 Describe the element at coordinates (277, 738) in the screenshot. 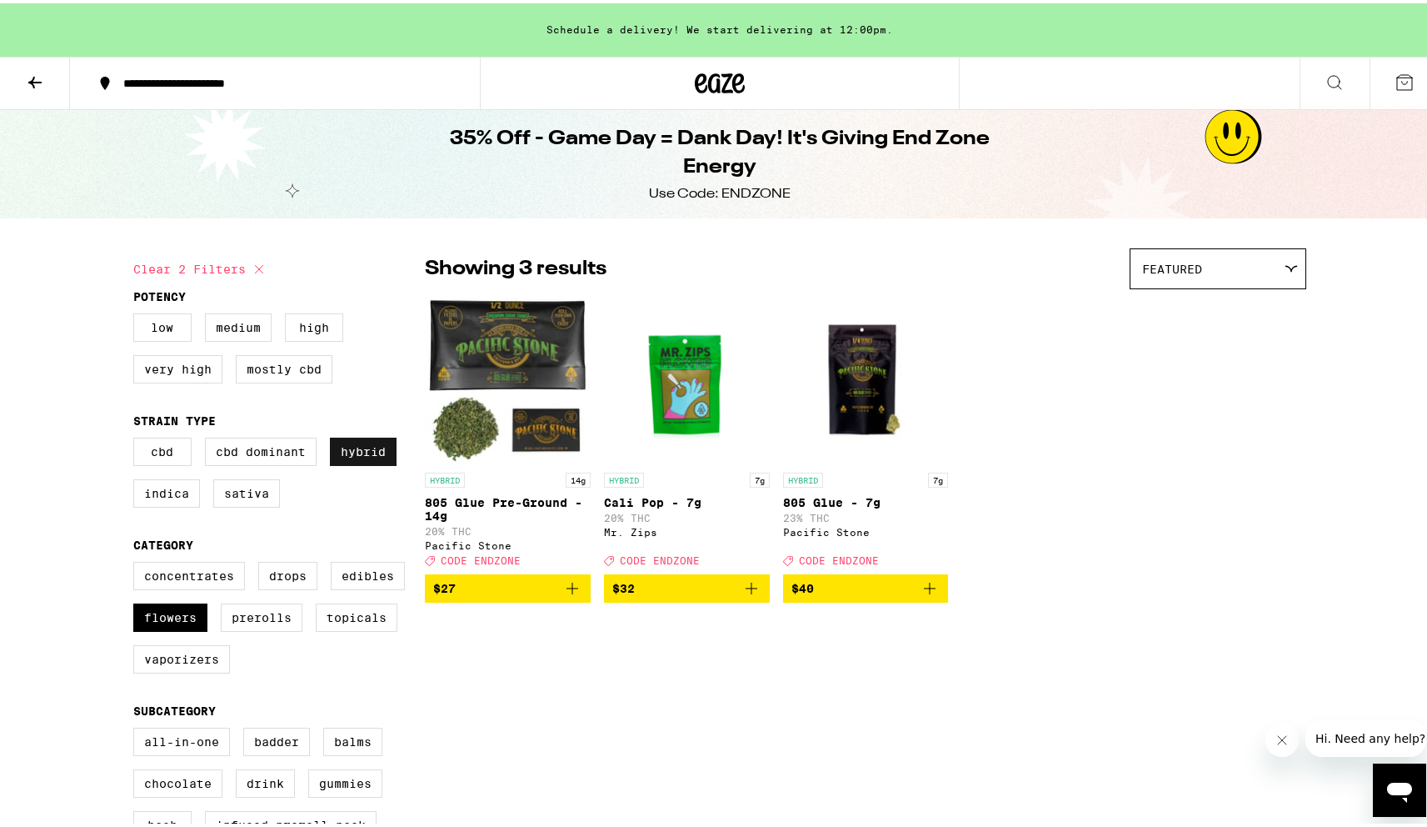

I see `label: Badder` at that location.